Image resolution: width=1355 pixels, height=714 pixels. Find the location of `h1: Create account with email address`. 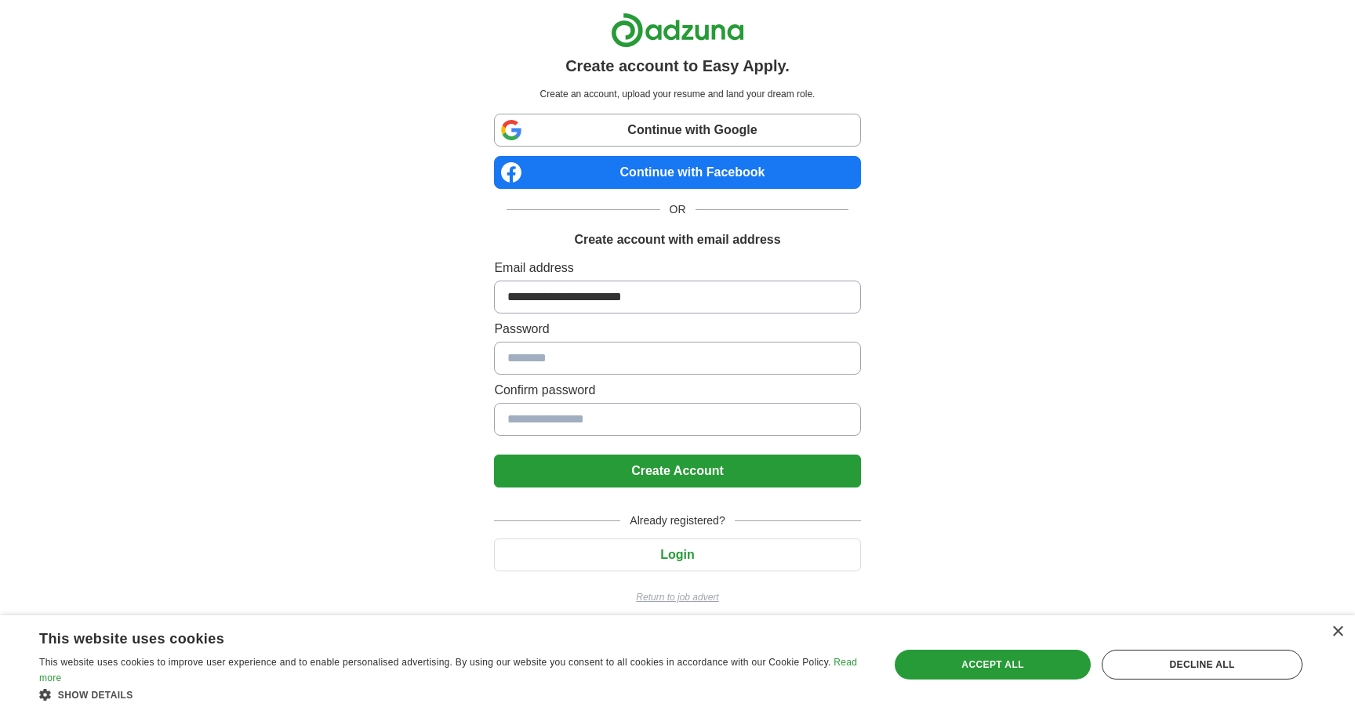

h1: Create account with email address is located at coordinates (677, 240).